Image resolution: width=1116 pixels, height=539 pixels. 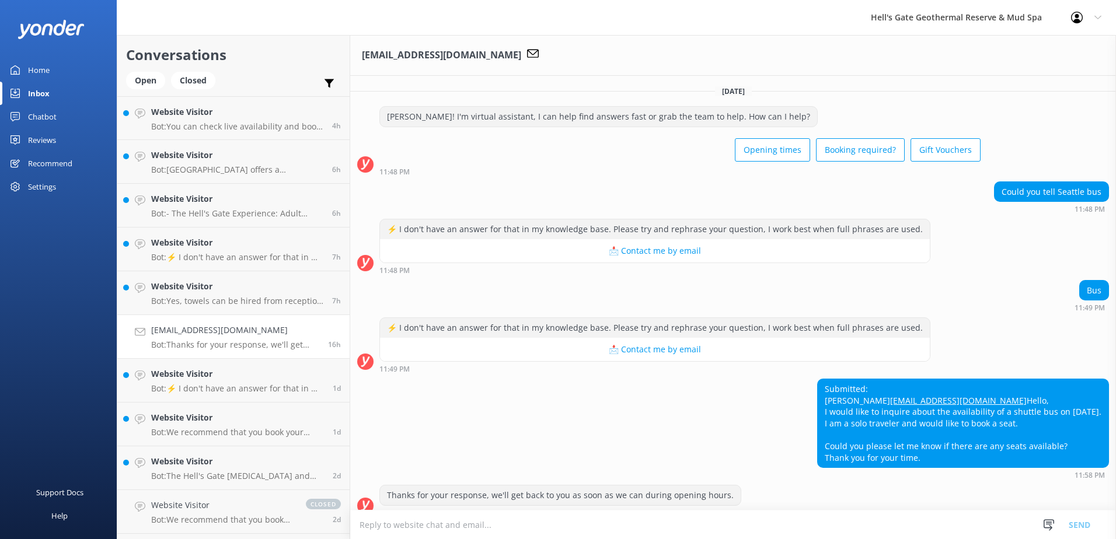 What do you see at coordinates (148, 80) in the screenshot?
I see `a: Open` at bounding box center [148, 80].